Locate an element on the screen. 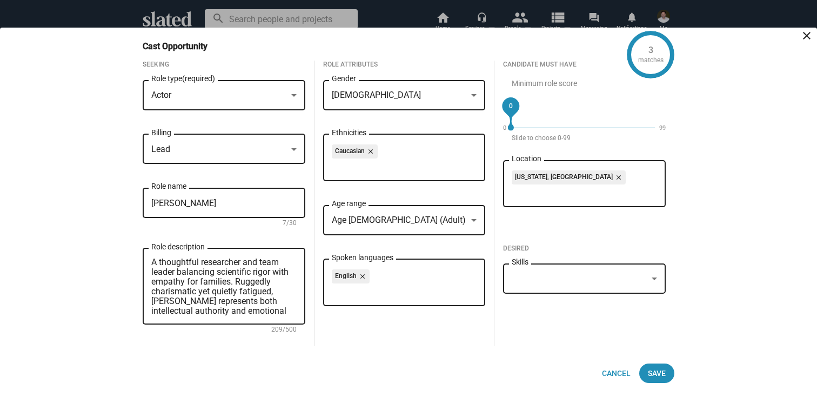 Image resolution: width=817 pixels, height=396 pixels. div: Seeking is located at coordinates (224, 65).